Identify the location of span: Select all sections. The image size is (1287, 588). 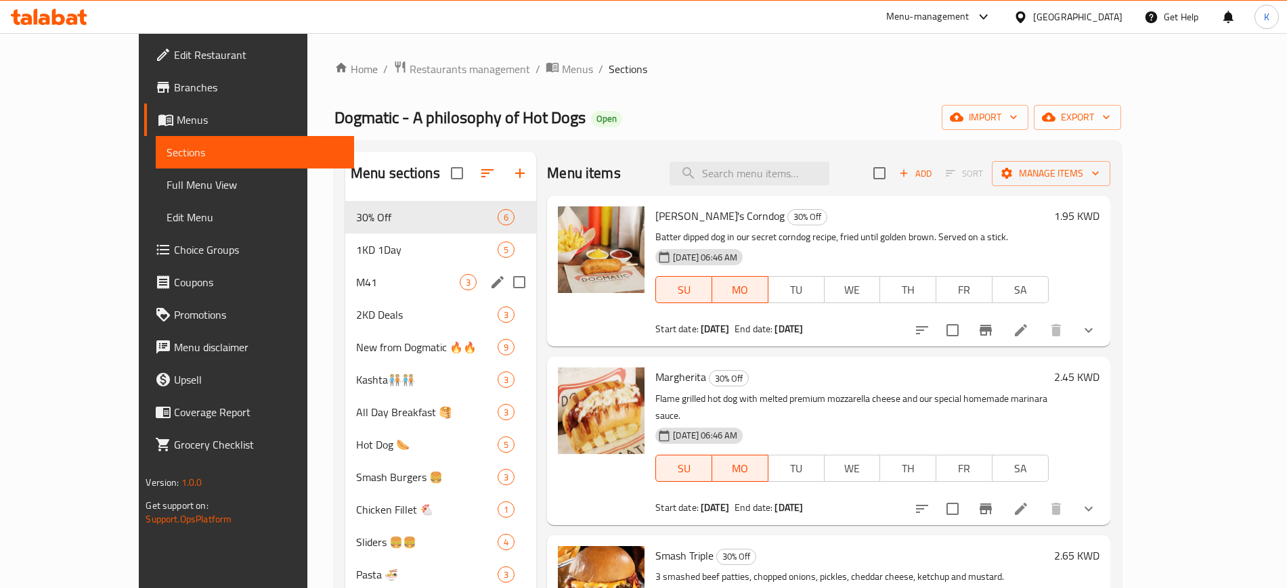
(457, 173).